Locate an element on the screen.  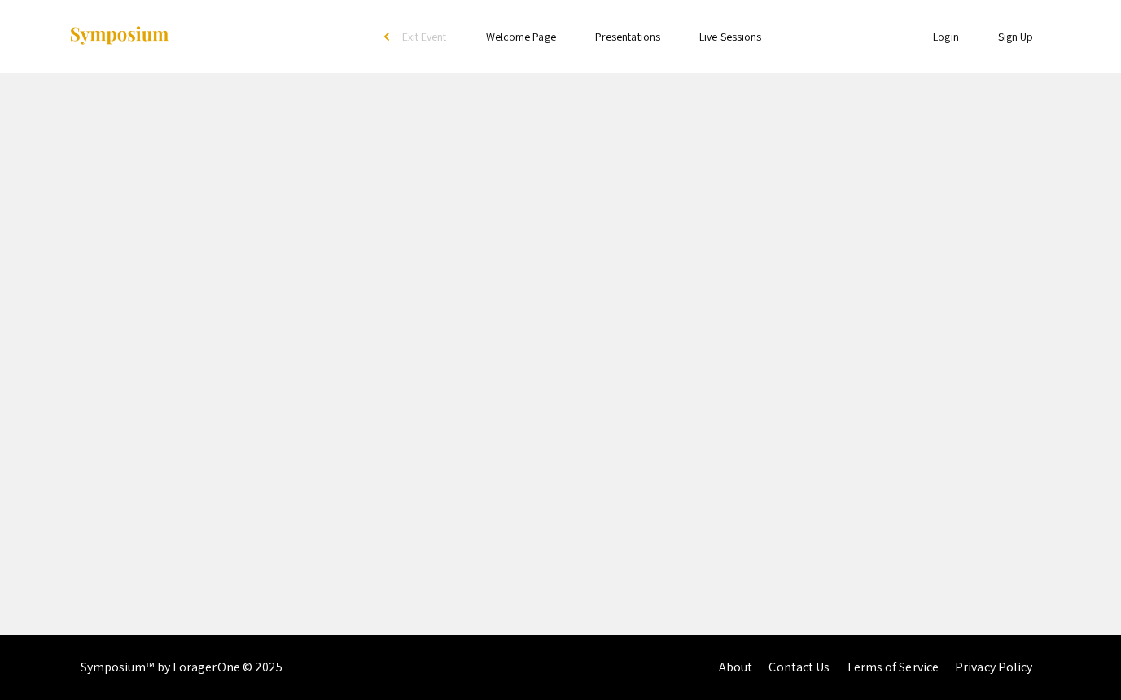
a: Contact Us is located at coordinates (799, 666).